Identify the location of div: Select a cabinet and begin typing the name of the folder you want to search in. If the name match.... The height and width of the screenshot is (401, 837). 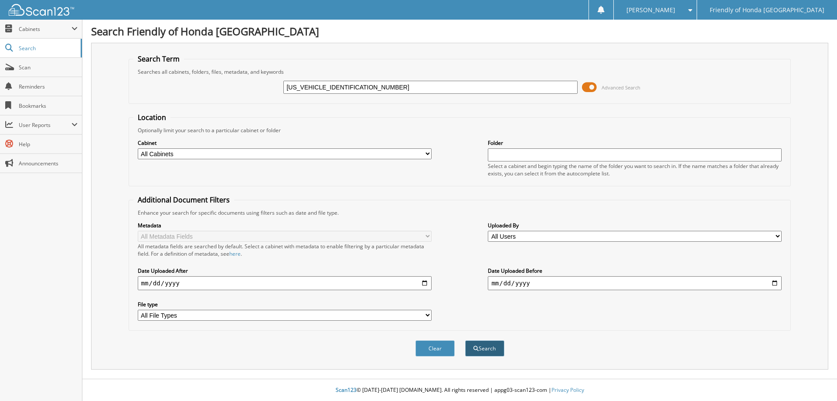
(635, 170).